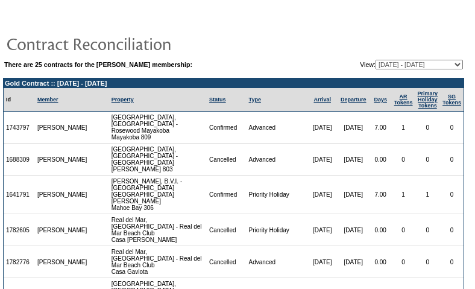 The image size is (475, 289). What do you see at coordinates (404, 100) in the screenshot?
I see `a: ARTokens` at bounding box center [404, 100].